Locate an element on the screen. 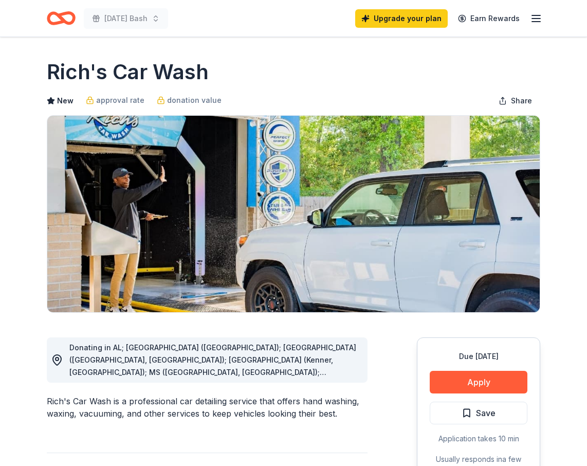 The image size is (587, 466). span: New is located at coordinates (65, 101).